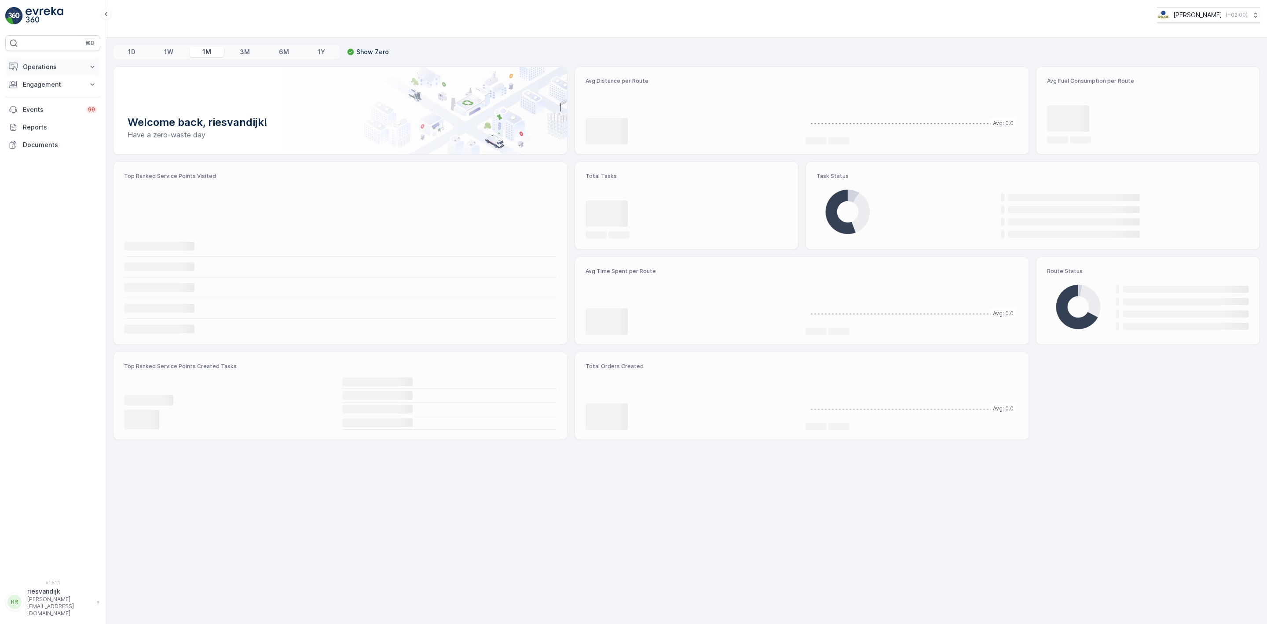 The image size is (1267, 624). I want to click on p: 3M, so click(245, 52).